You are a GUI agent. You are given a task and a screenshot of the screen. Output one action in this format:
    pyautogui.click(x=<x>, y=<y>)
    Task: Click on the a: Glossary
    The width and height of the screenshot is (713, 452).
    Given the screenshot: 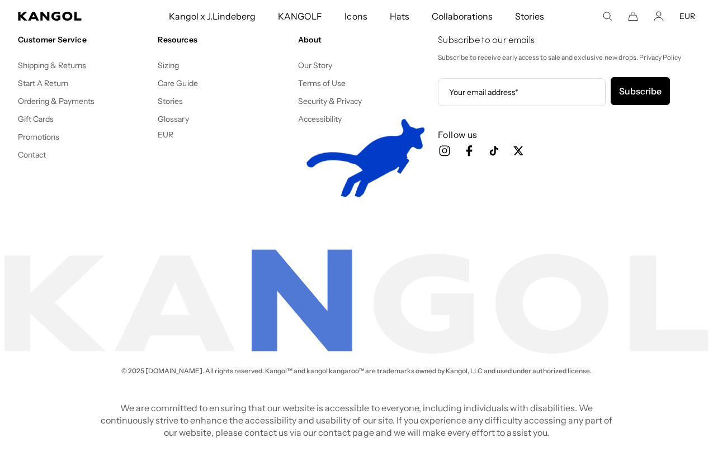 What is the action you would take?
    pyautogui.click(x=173, y=119)
    